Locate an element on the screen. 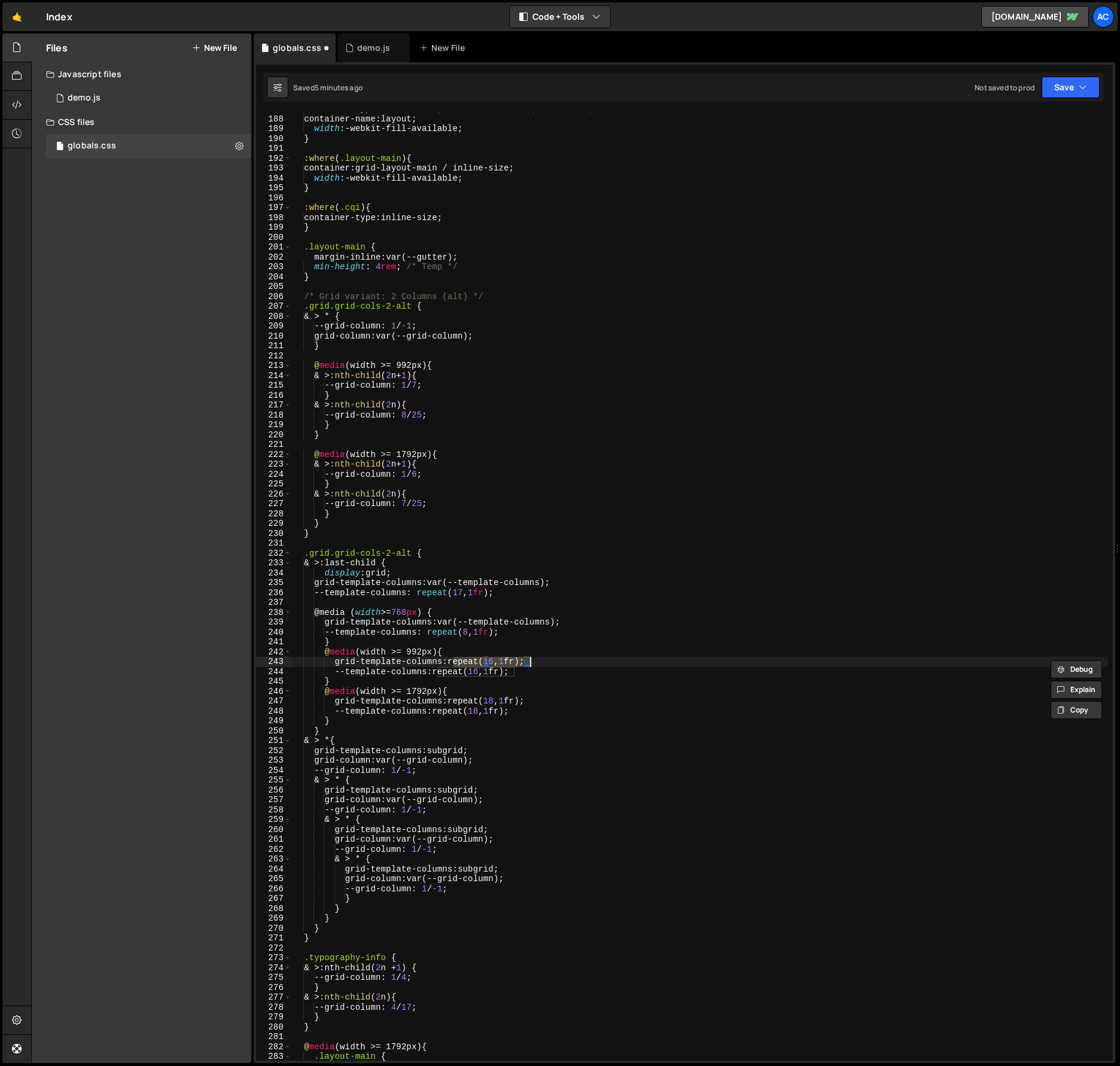  div: 270 is located at coordinates (273, 929).